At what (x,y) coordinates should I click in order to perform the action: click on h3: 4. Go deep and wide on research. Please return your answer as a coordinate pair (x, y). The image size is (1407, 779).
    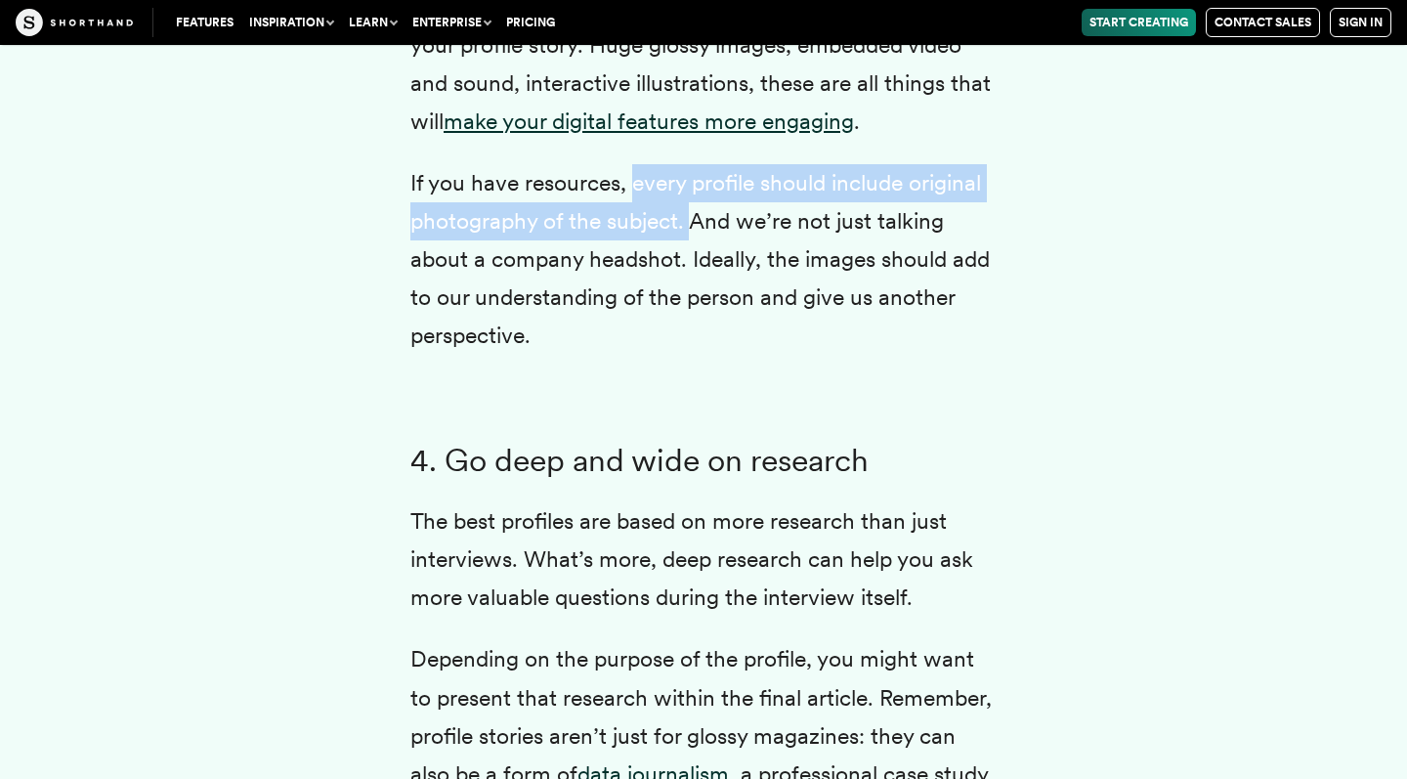
    Looking at the image, I should click on (704, 460).